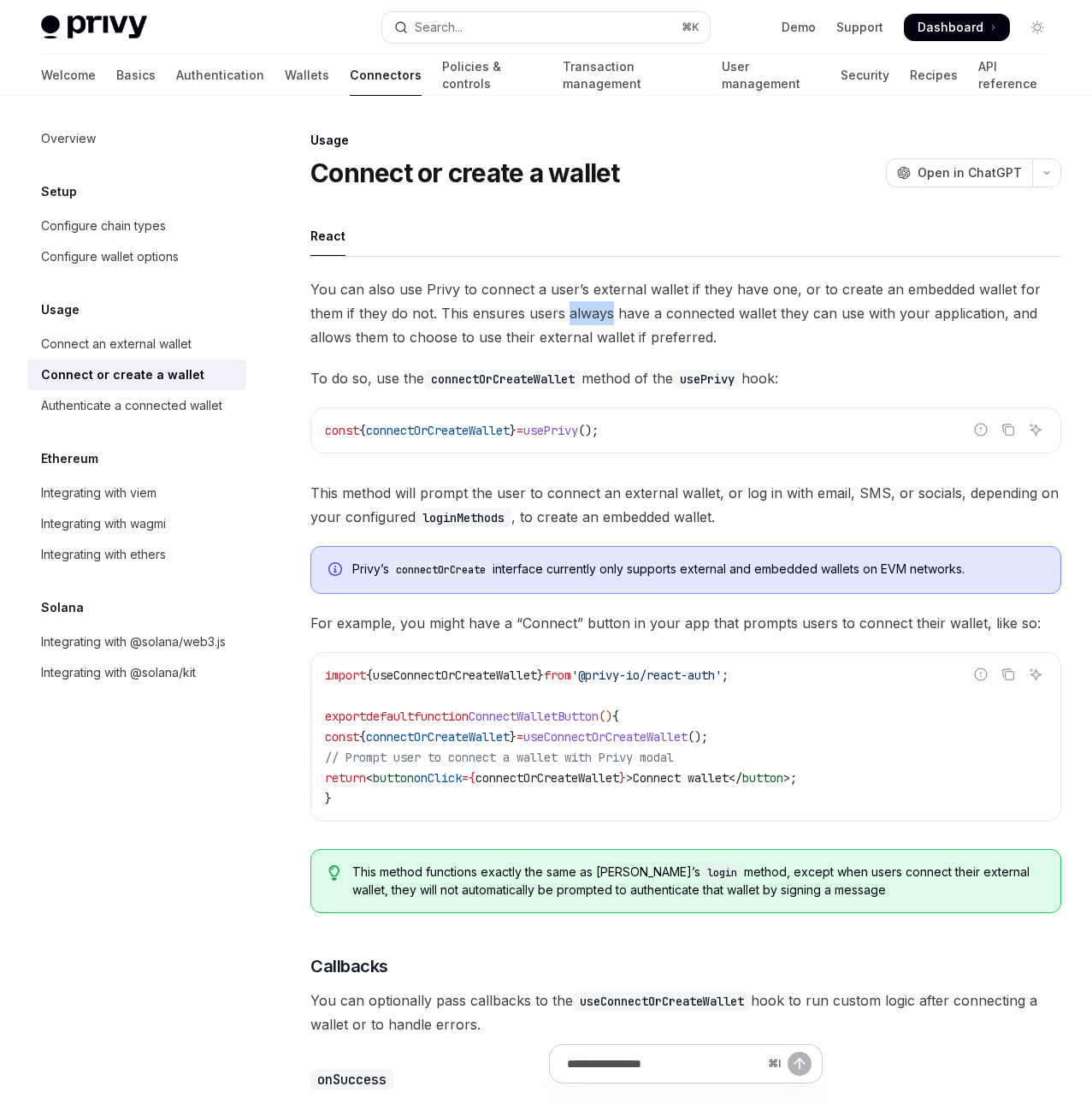 Image resolution: width=1092 pixels, height=1104 pixels. What do you see at coordinates (137, 344) in the screenshot?
I see `a: Connect an external wallet` at bounding box center [137, 344].